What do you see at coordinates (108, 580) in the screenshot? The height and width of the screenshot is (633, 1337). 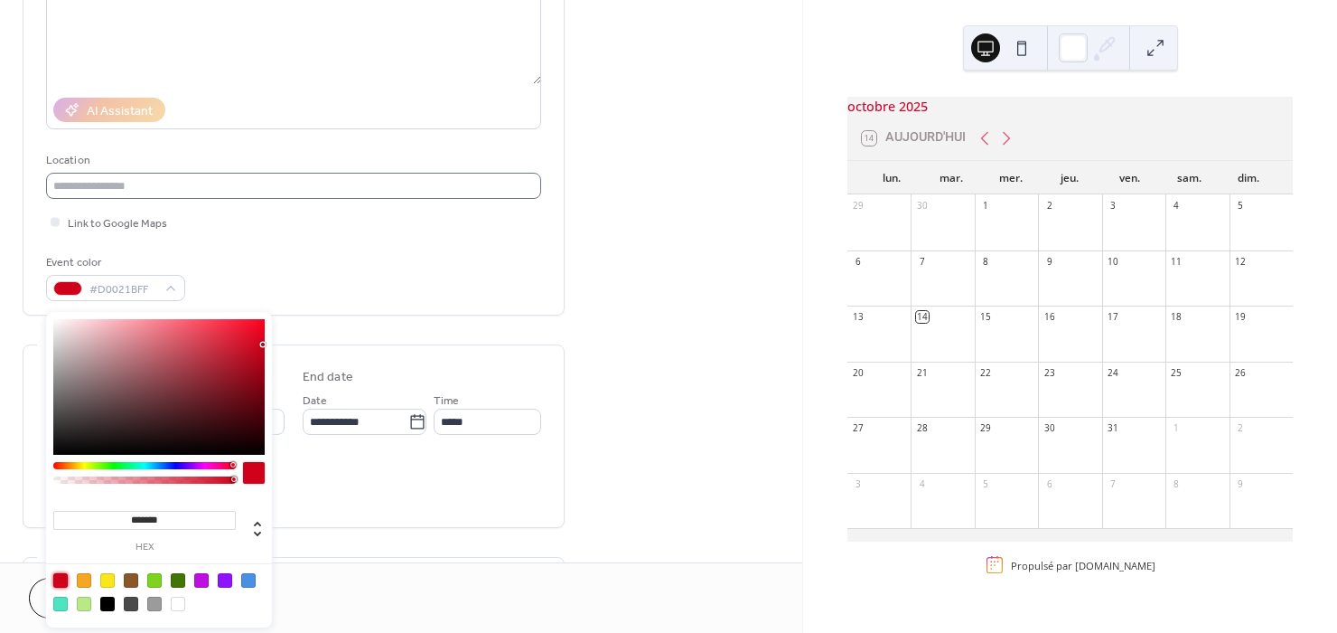 I see `div: #F8E71C` at bounding box center [108, 580].